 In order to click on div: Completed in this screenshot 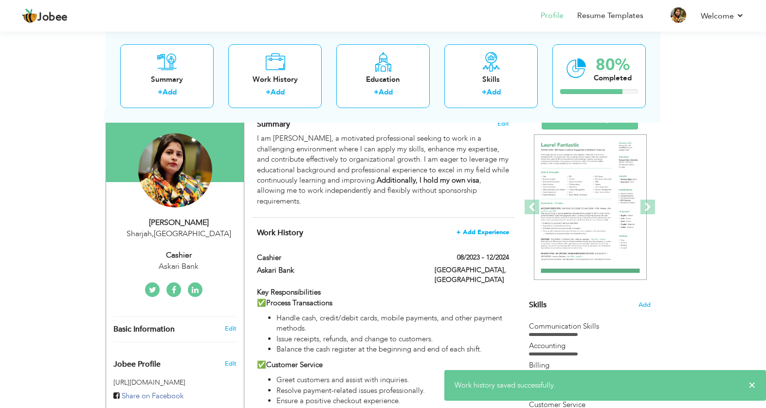, I will do `click(613, 77)`.